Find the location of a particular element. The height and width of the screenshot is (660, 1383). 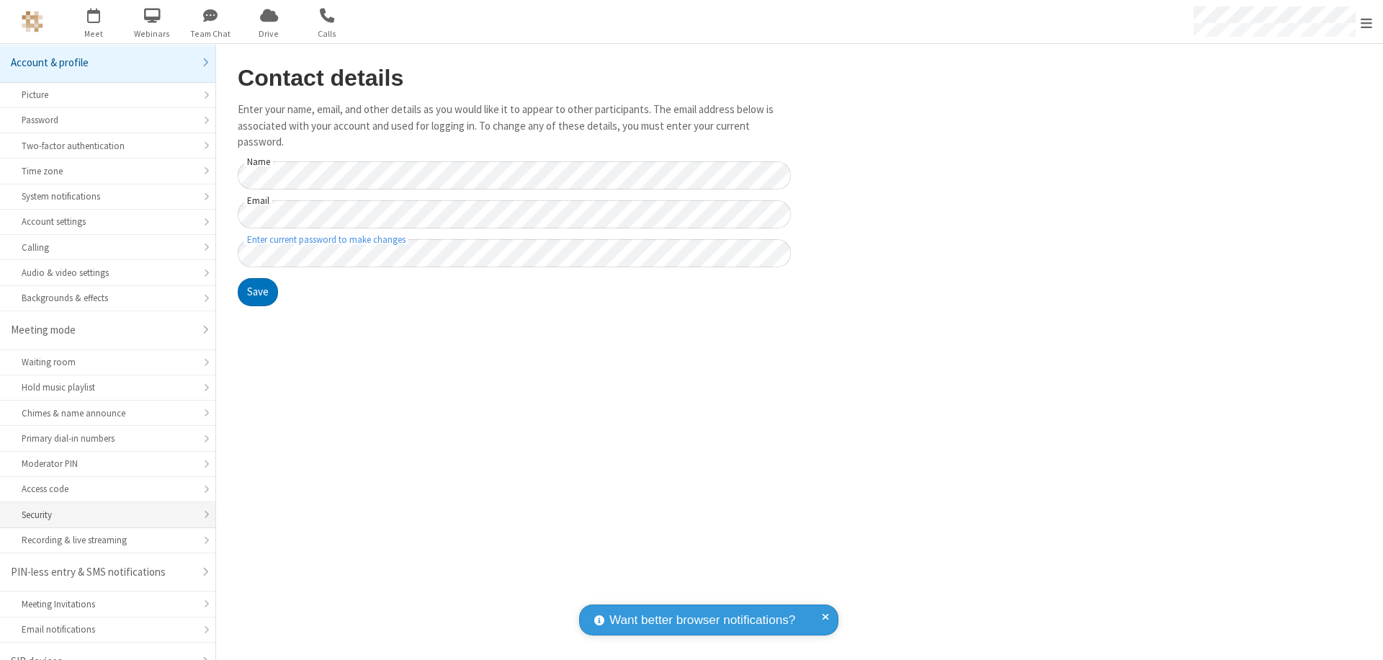

div: Waiting room is located at coordinates (107, 362).